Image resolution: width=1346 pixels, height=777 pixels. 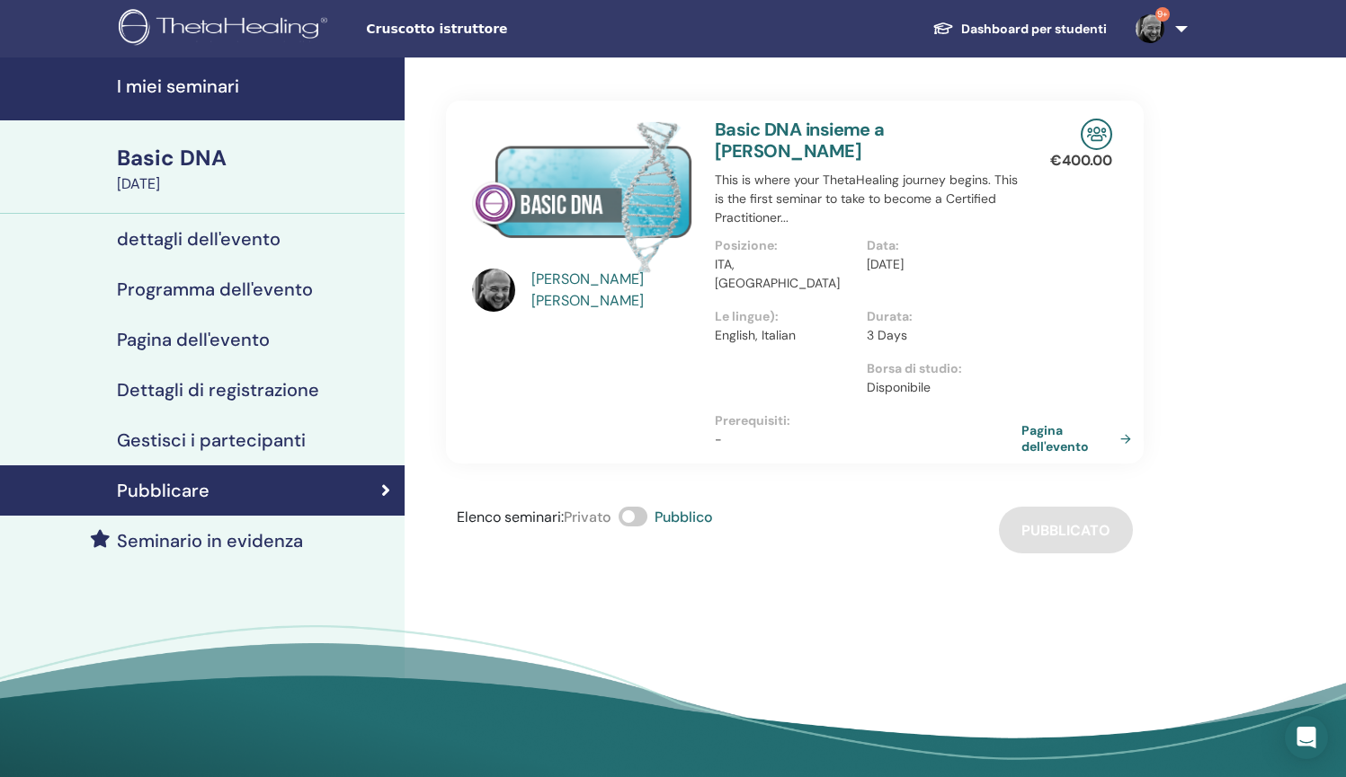 What do you see at coordinates (255, 86) in the screenshot?
I see `h4: I miei seminari` at bounding box center [255, 86].